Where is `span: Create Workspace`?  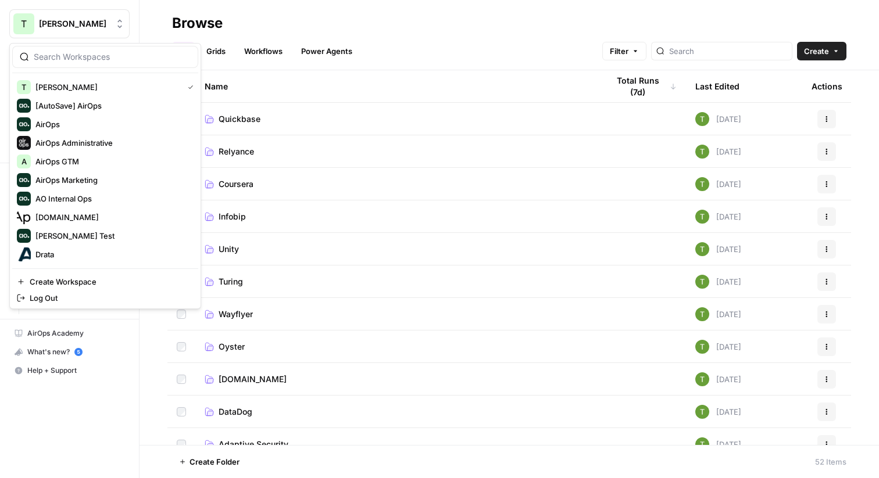
span: Create Workspace is located at coordinates (109, 282).